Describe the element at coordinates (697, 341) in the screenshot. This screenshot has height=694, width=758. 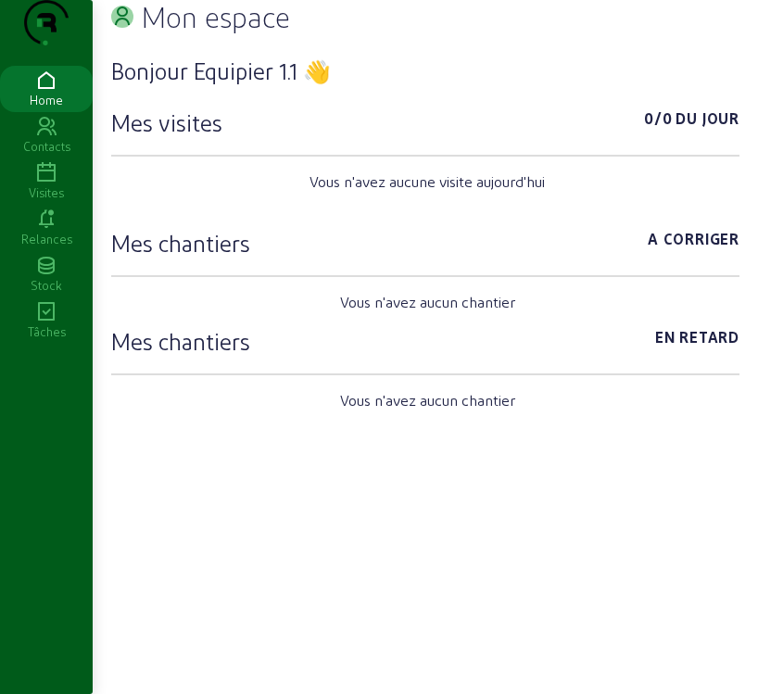
I see `span: En retard` at that location.